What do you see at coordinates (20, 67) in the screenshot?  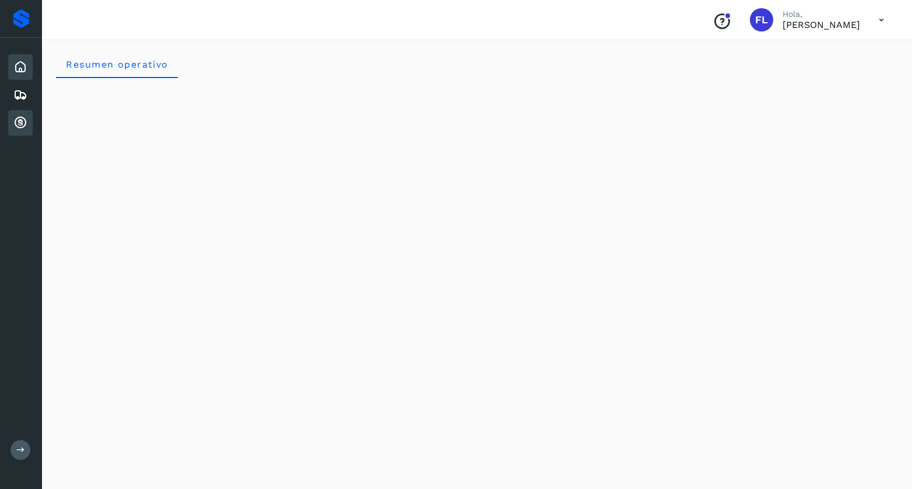 I see `div: Inicio` at bounding box center [20, 67].